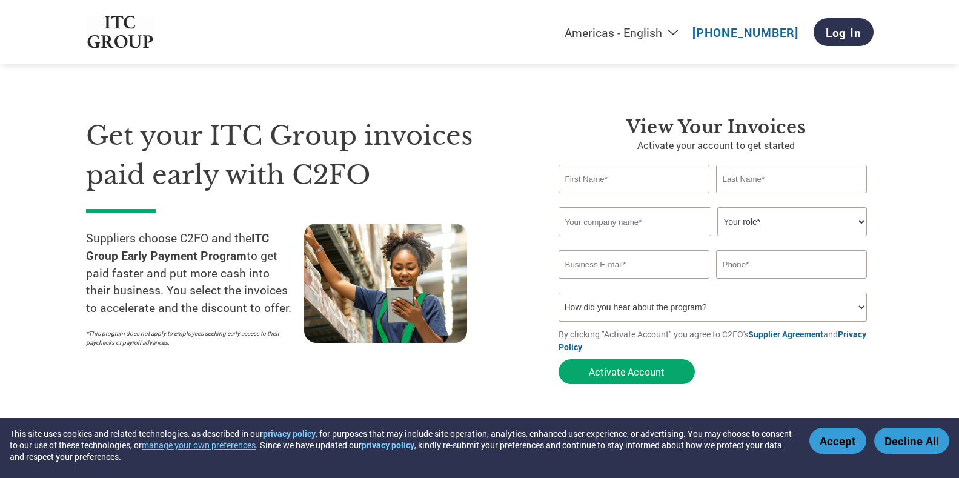  Describe the element at coordinates (843, 32) in the screenshot. I see `a: Log In` at that location.